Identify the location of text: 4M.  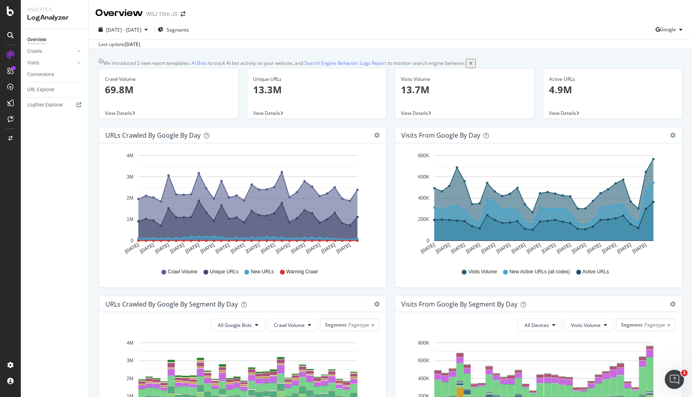
(130, 343).